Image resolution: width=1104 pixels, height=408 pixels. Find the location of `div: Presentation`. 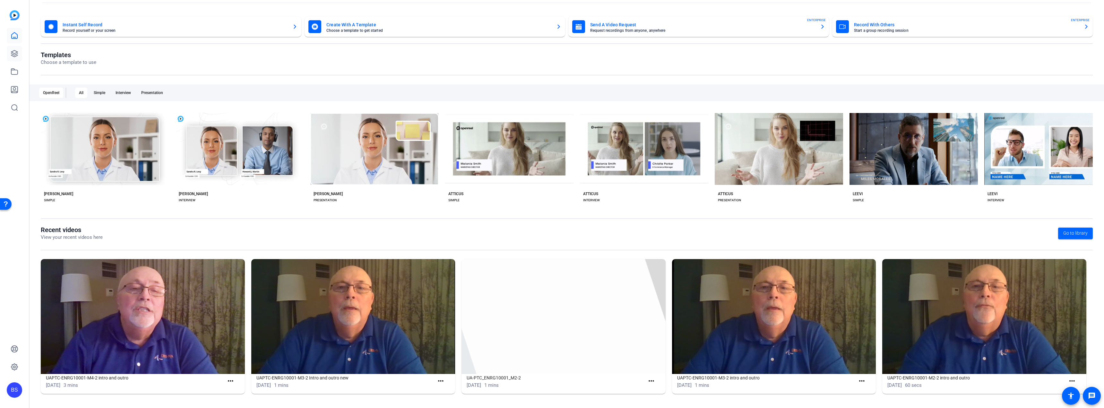

div: Presentation is located at coordinates (152, 93).